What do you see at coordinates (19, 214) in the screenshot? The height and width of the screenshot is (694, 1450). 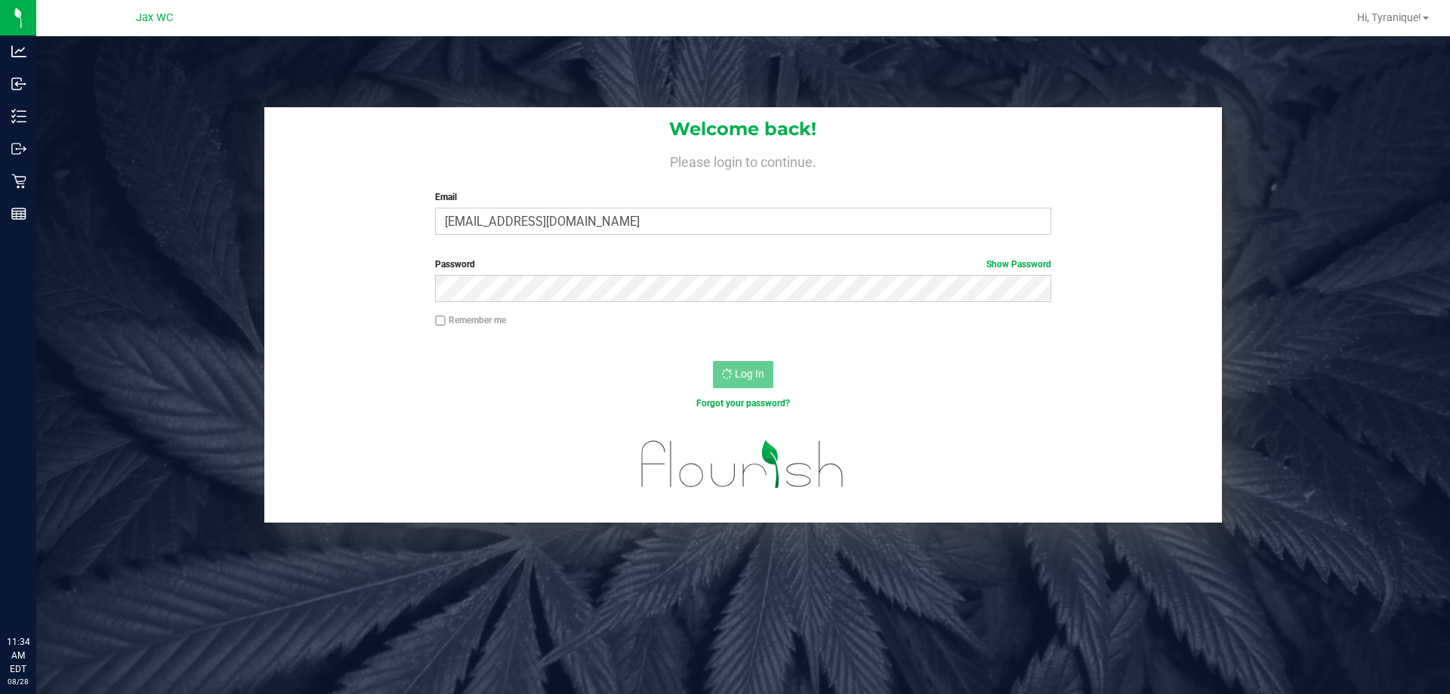 I see `inline-svg: Reports` at bounding box center [19, 214].